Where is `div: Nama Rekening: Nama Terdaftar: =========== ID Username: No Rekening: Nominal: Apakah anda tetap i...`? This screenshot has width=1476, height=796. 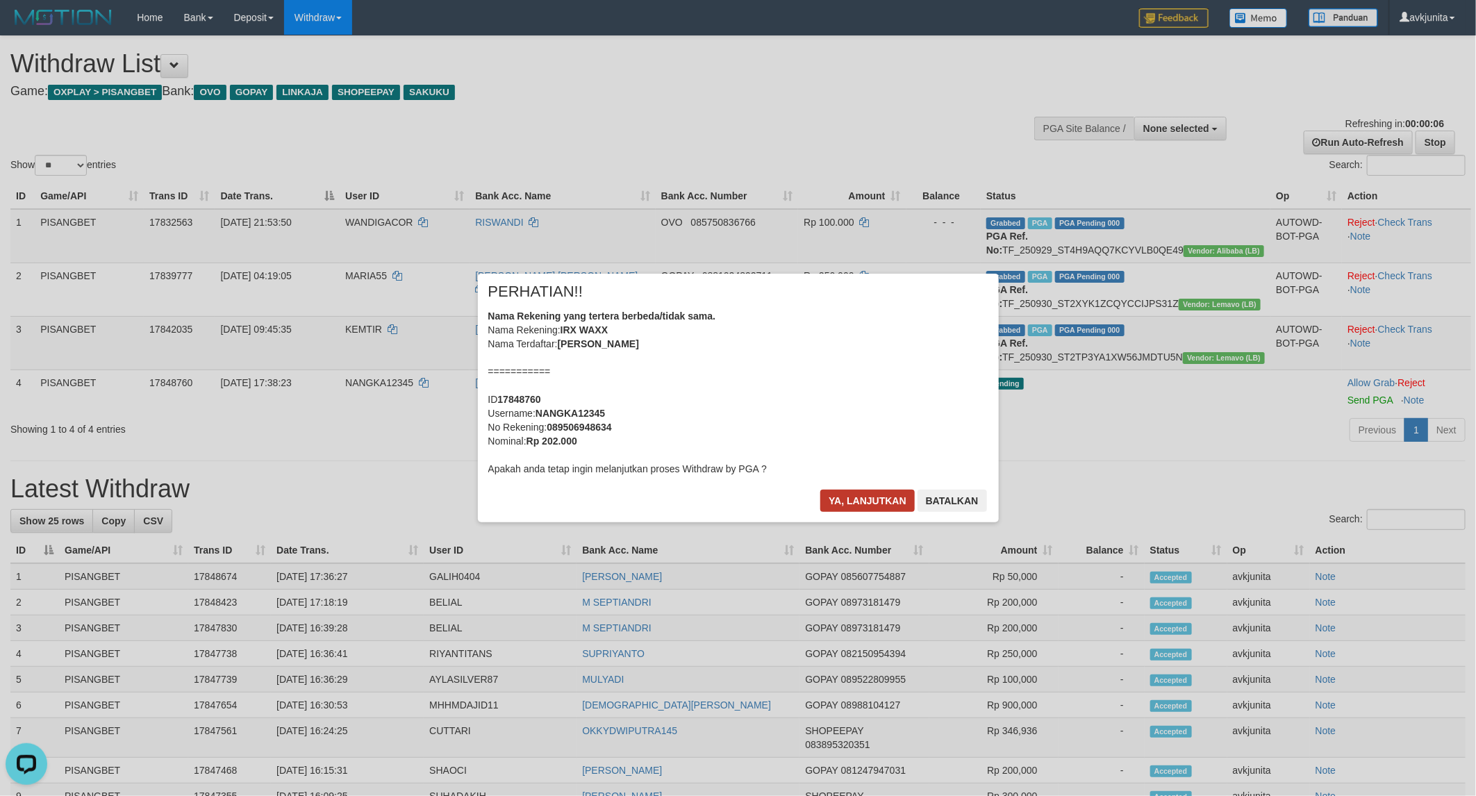
div: Nama Rekening: Nama Terdaftar: =========== ID Username: No Rekening: Nominal: Apakah anda tetap i... is located at coordinates (738, 392).